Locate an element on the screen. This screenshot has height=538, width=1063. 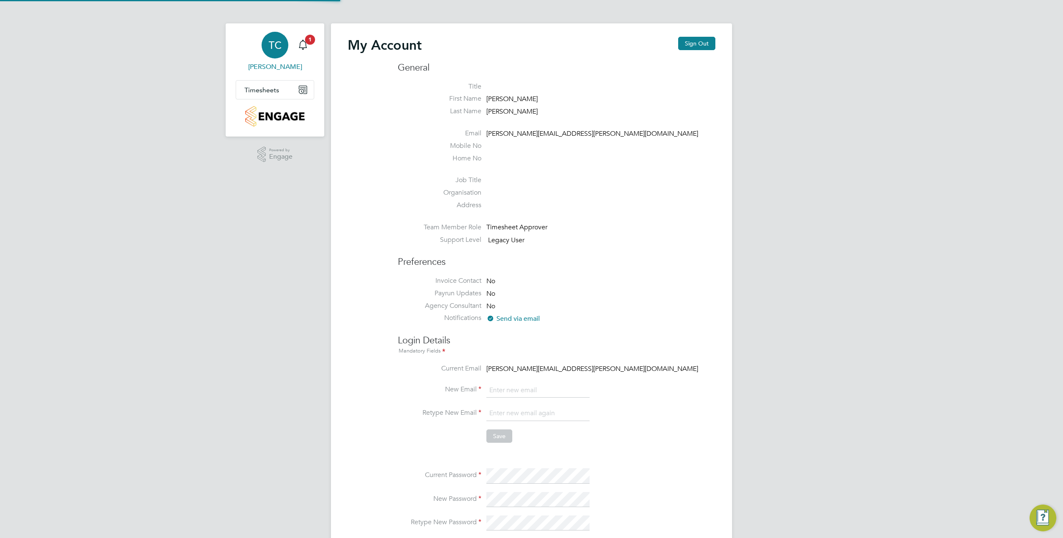
label: Title is located at coordinates (440, 87).